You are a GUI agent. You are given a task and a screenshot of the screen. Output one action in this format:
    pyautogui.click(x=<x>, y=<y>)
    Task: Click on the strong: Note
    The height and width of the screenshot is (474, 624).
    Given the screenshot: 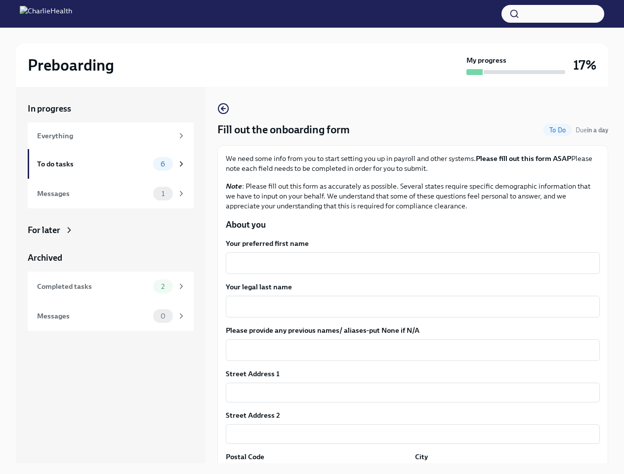 What is the action you would take?
    pyautogui.click(x=234, y=186)
    